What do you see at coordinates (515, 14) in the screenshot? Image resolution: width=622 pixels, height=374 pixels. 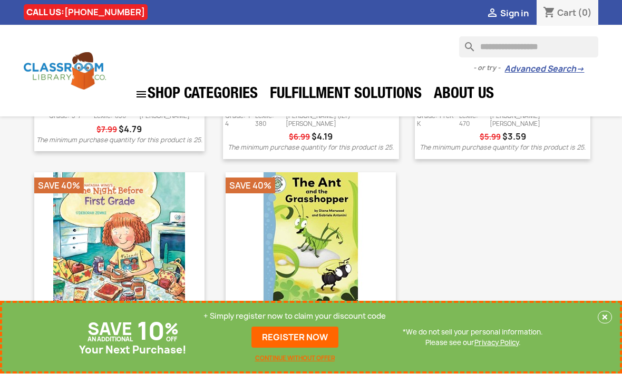 I see `span: Sign in` at bounding box center [515, 14].